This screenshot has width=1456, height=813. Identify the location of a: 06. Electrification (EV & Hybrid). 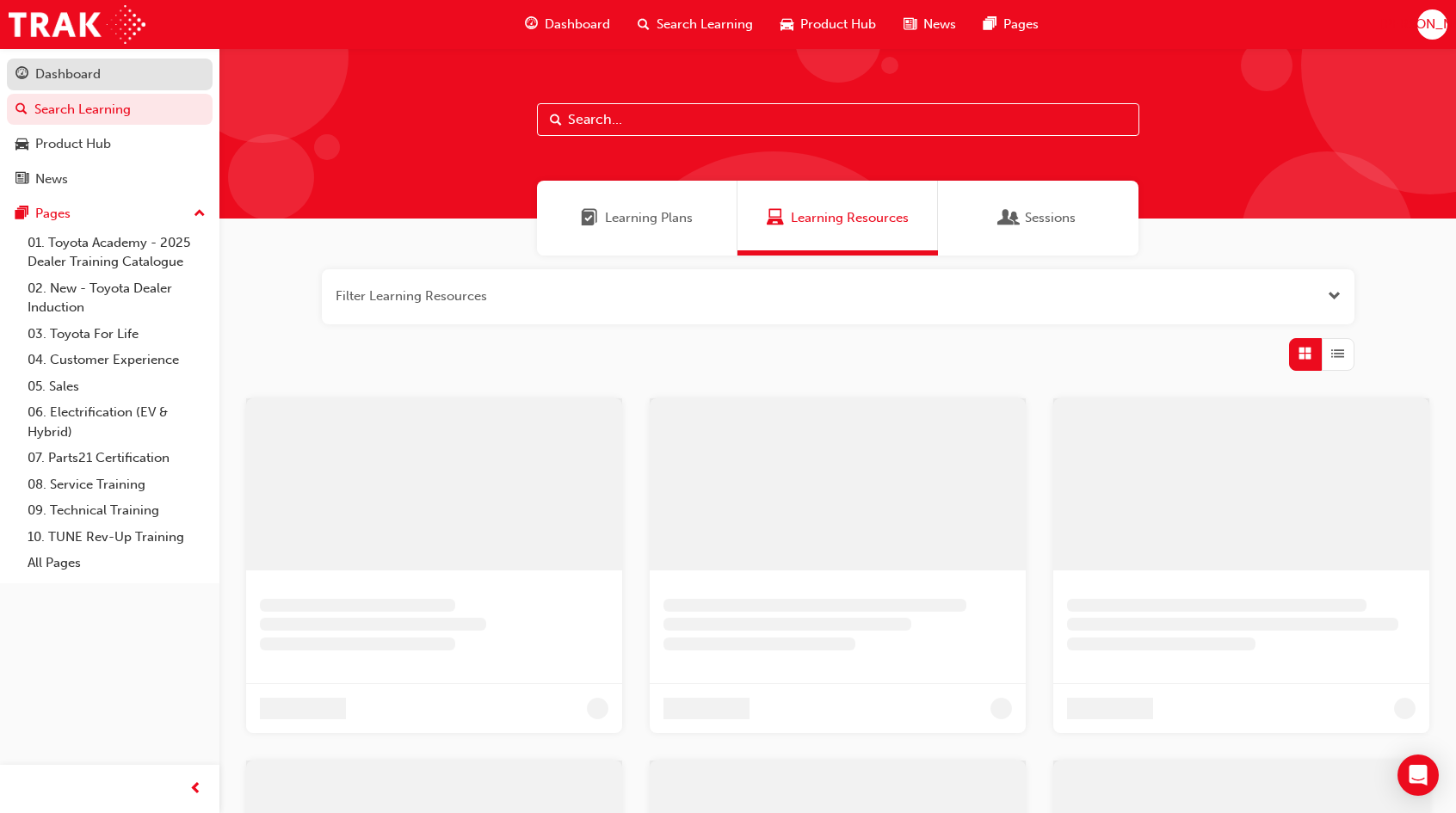
(117, 422).